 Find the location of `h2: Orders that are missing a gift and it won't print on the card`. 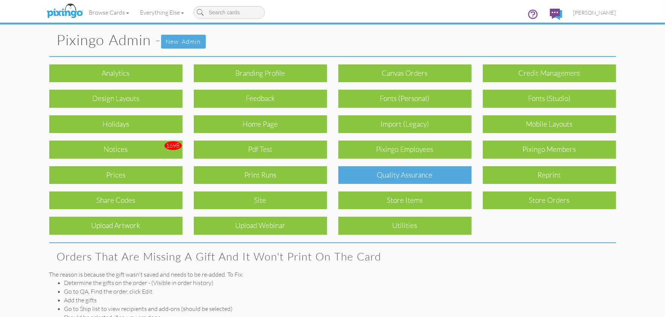

h2: Orders that are missing a gift and it won't print on the card is located at coordinates (333, 256).